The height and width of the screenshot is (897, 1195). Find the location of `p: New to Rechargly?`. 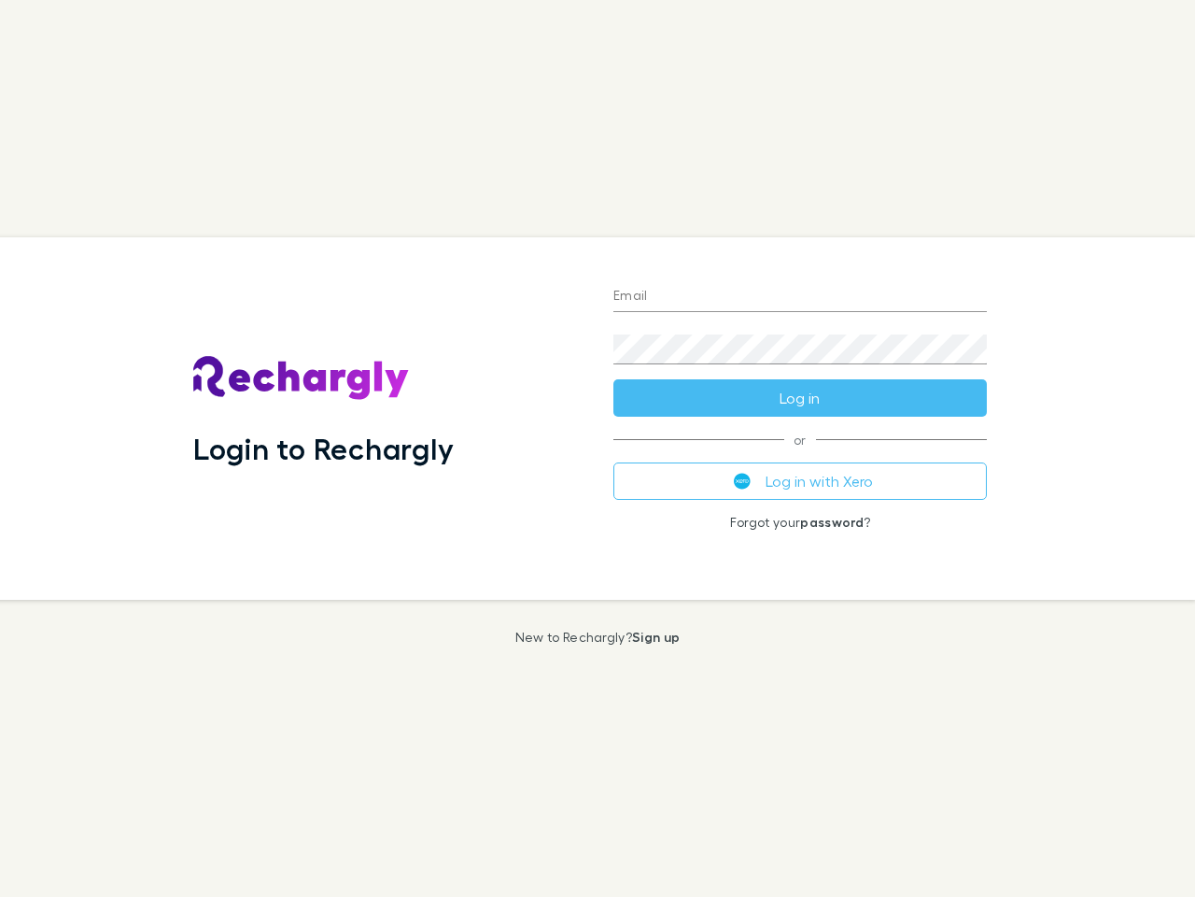

p: New to Rechargly? is located at coordinates (598, 637).